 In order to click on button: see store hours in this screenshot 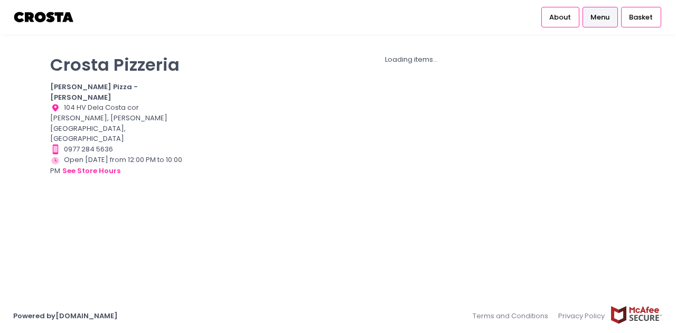, I will do `click(91, 171)`.